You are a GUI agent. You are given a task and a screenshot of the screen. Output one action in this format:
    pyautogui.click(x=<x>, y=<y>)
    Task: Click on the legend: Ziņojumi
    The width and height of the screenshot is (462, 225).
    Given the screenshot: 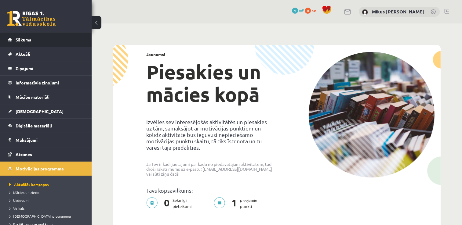 What is the action you would take?
    pyautogui.click(x=50, y=68)
    